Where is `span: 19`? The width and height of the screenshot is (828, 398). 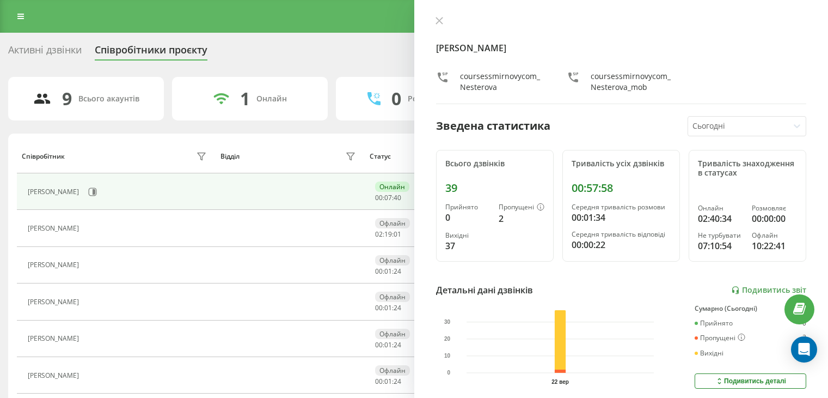
span: 19 is located at coordinates (388, 234).